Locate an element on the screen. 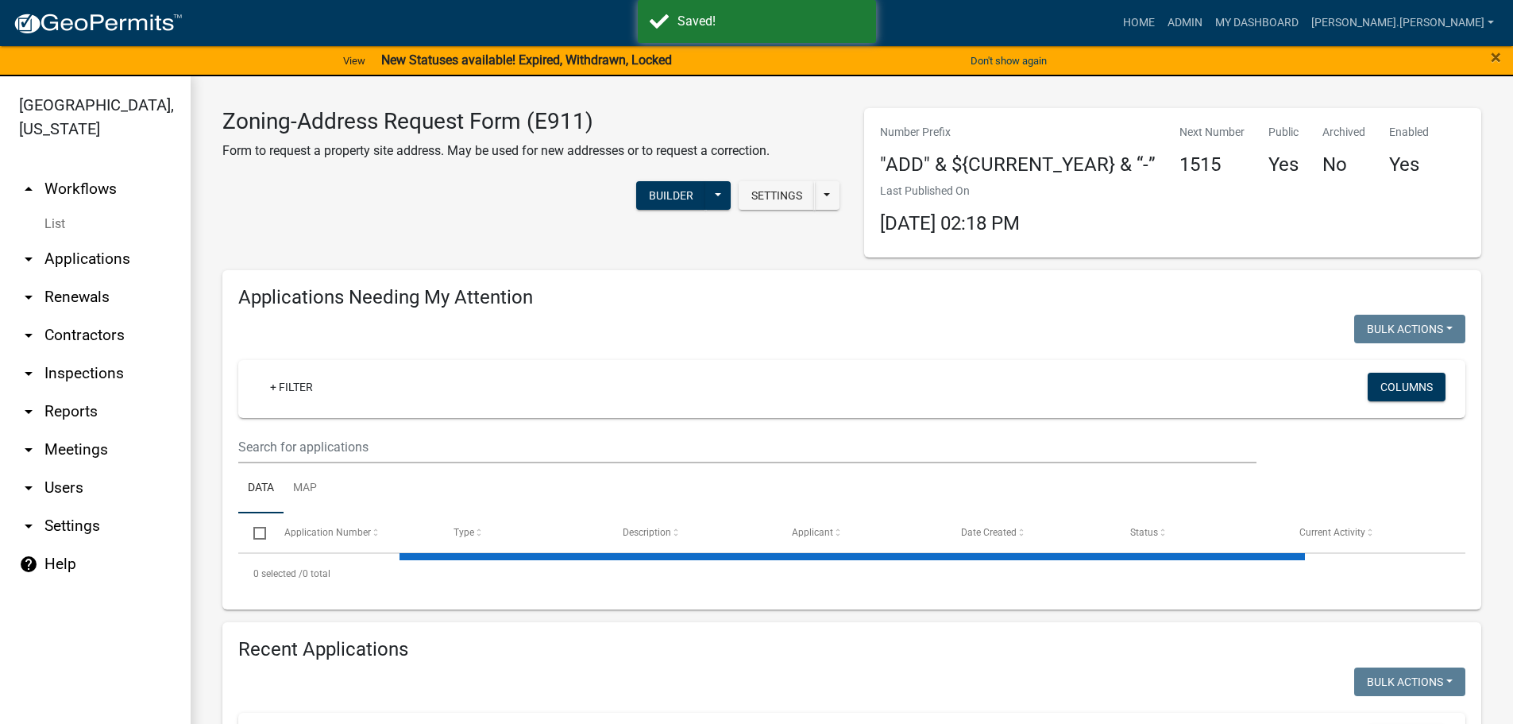 Image resolution: width=1513 pixels, height=724 pixels. p: Public is located at coordinates (1284, 132).